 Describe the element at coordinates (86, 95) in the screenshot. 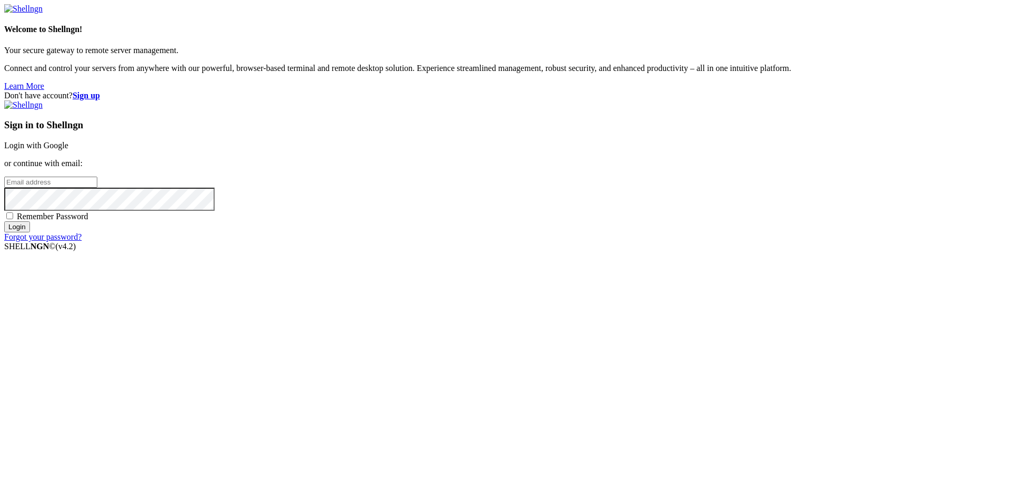

I see `strong: Sign up` at that location.